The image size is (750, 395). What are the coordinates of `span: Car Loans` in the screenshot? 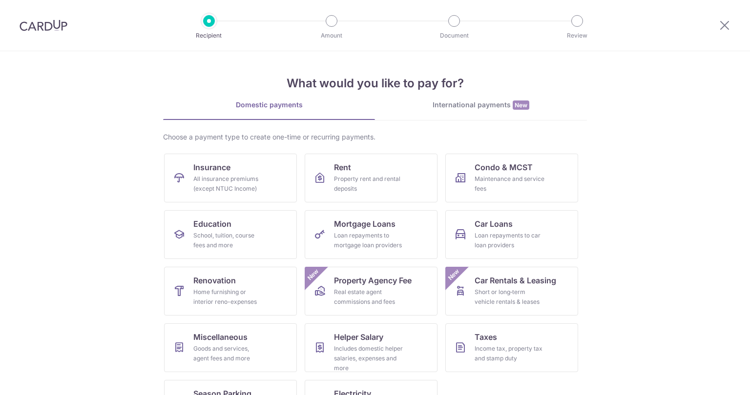 It's located at (493, 224).